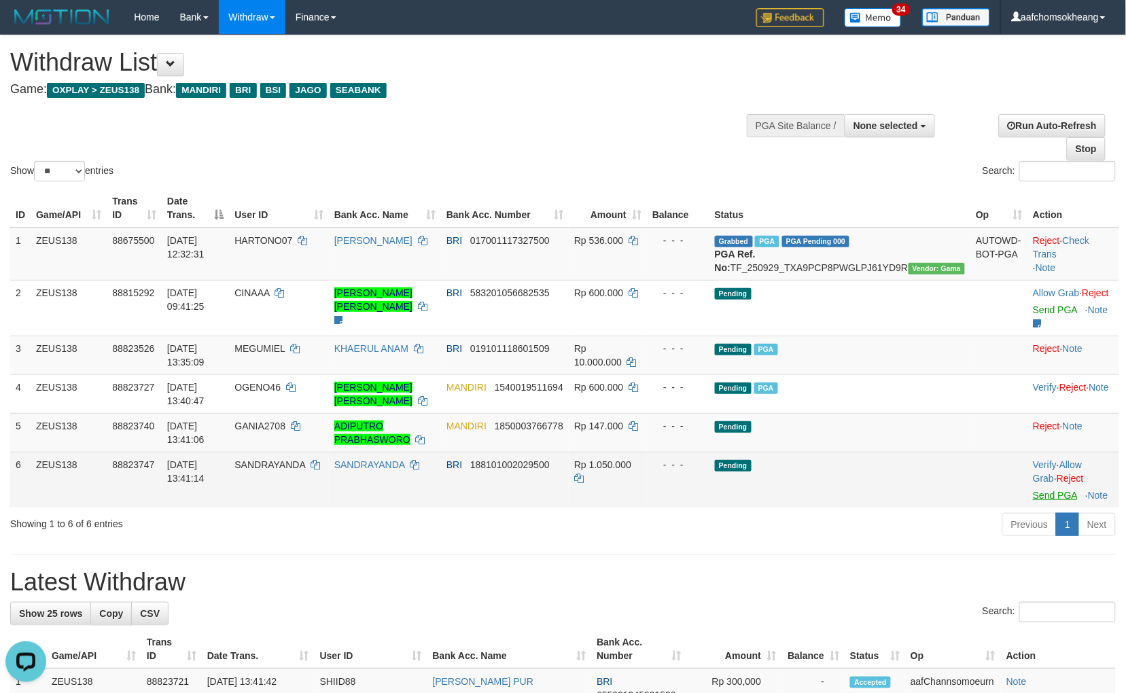 This screenshot has height=693, width=1126. Describe the element at coordinates (260, 426) in the screenshot. I see `span: GANIA2708` at that location.